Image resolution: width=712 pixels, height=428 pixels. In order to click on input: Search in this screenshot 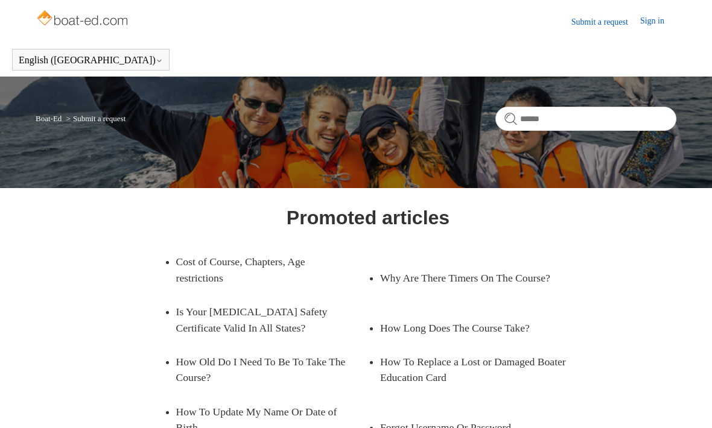, I will do `click(586, 119)`.